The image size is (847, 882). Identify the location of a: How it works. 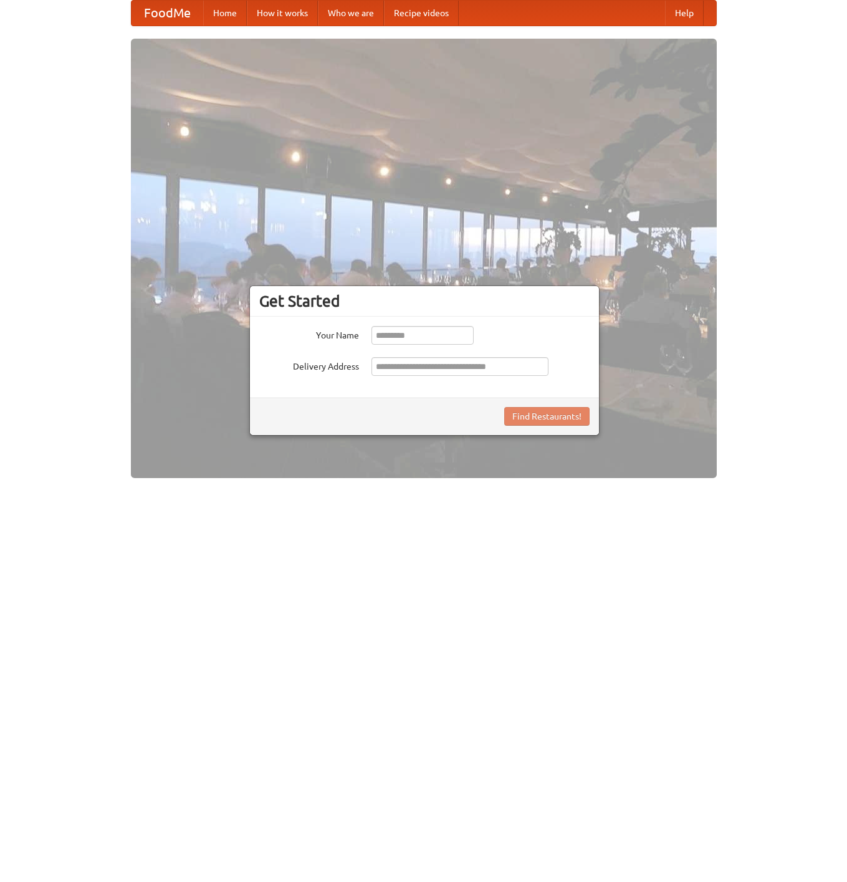
(282, 13).